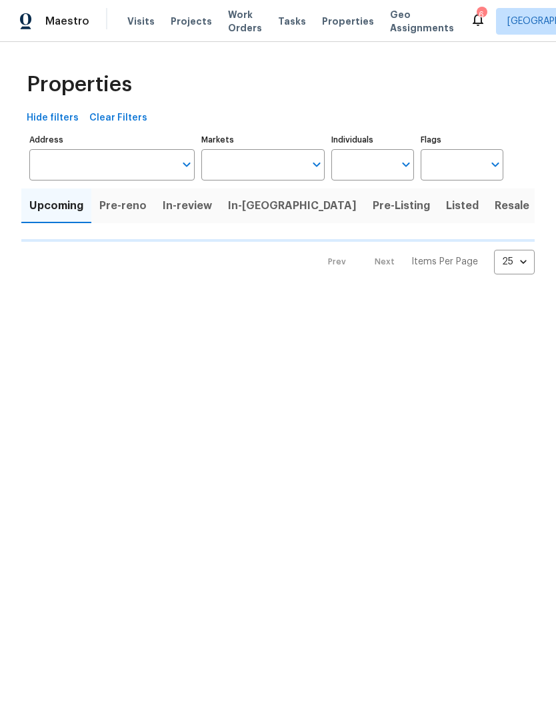  Describe the element at coordinates (67, 21) in the screenshot. I see `span: Maestro` at that location.